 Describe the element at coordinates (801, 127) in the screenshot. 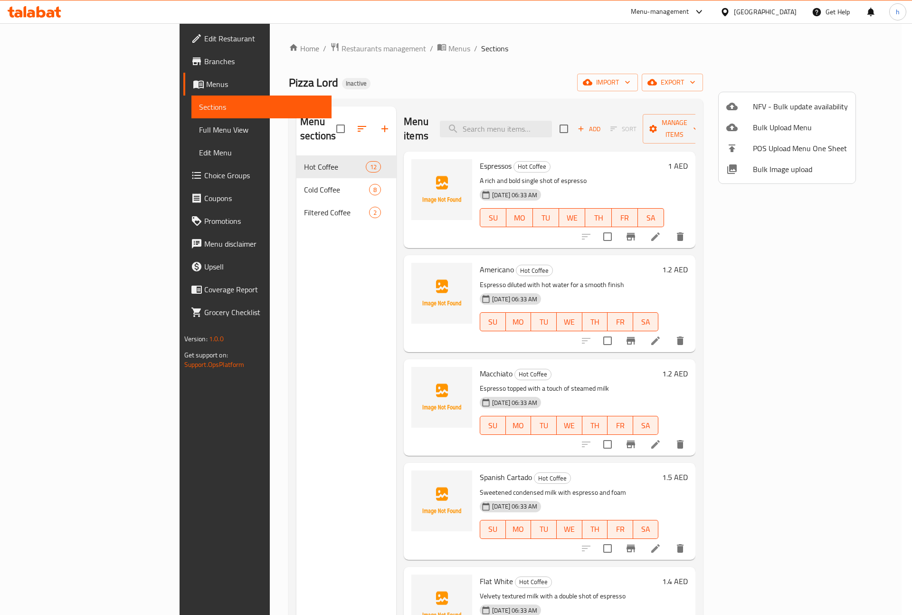

I see `span: Bulk Upload Menu` at that location.